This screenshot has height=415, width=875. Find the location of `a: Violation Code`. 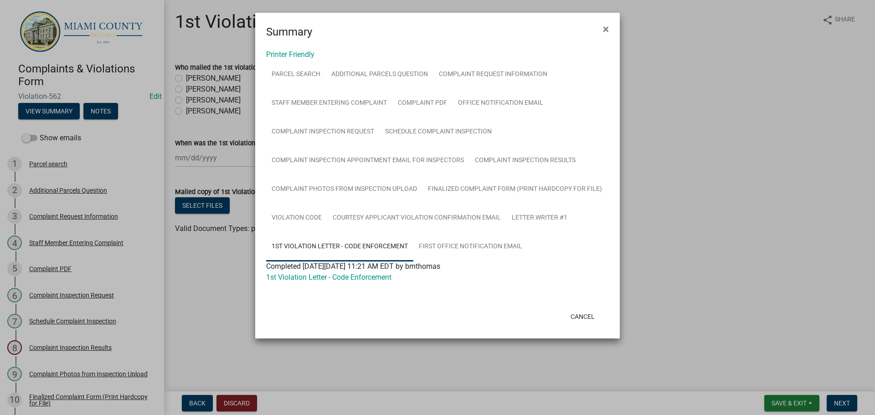

a: Violation Code is located at coordinates (297, 218).